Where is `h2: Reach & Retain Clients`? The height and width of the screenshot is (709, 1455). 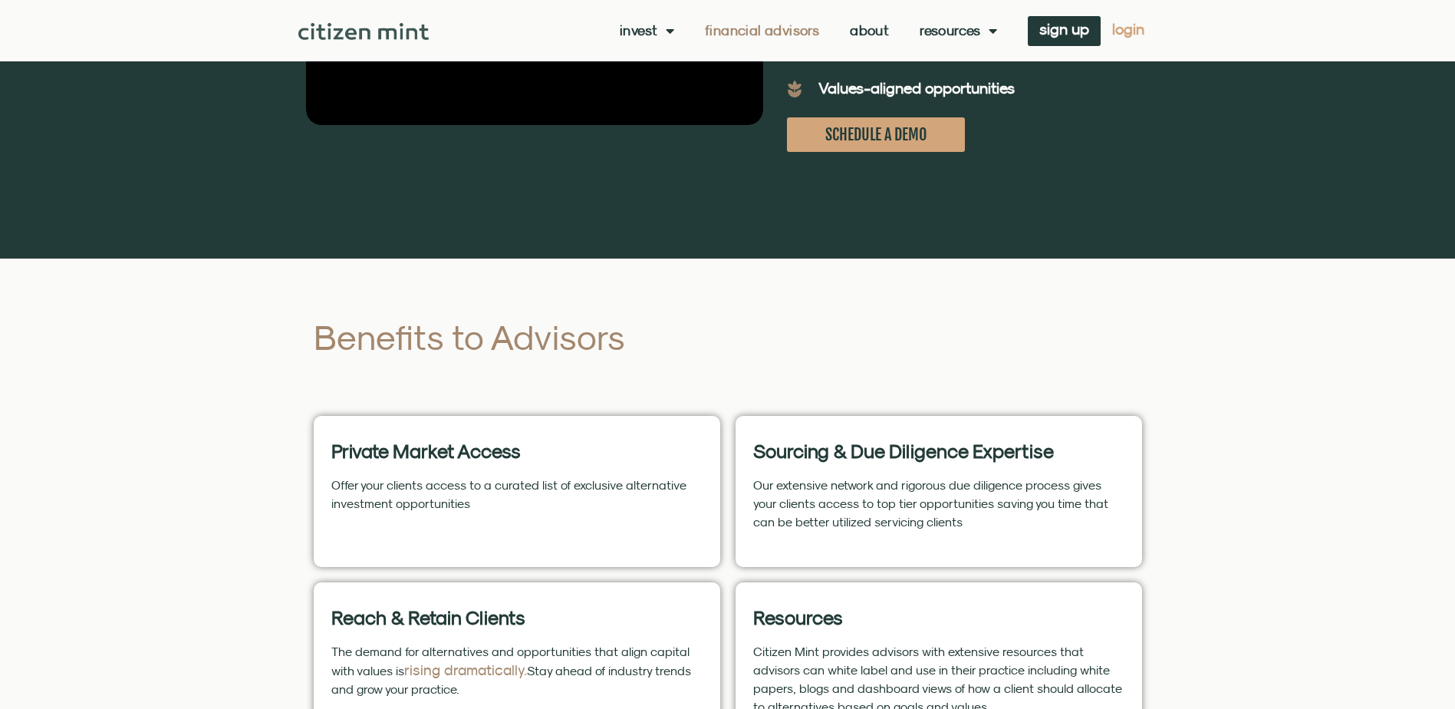 h2: Reach & Retain Clients is located at coordinates (517, 617).